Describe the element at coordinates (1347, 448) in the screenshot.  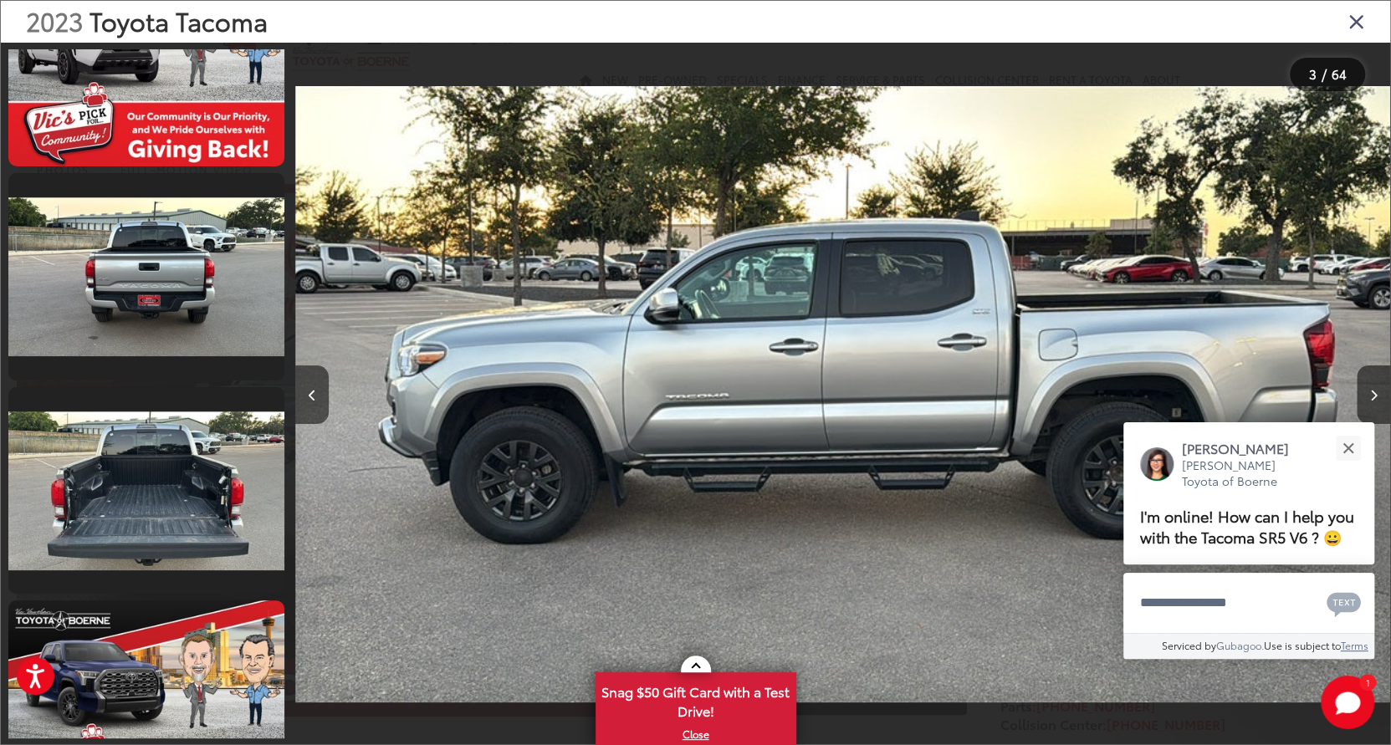
I see `button: Close` at that location.